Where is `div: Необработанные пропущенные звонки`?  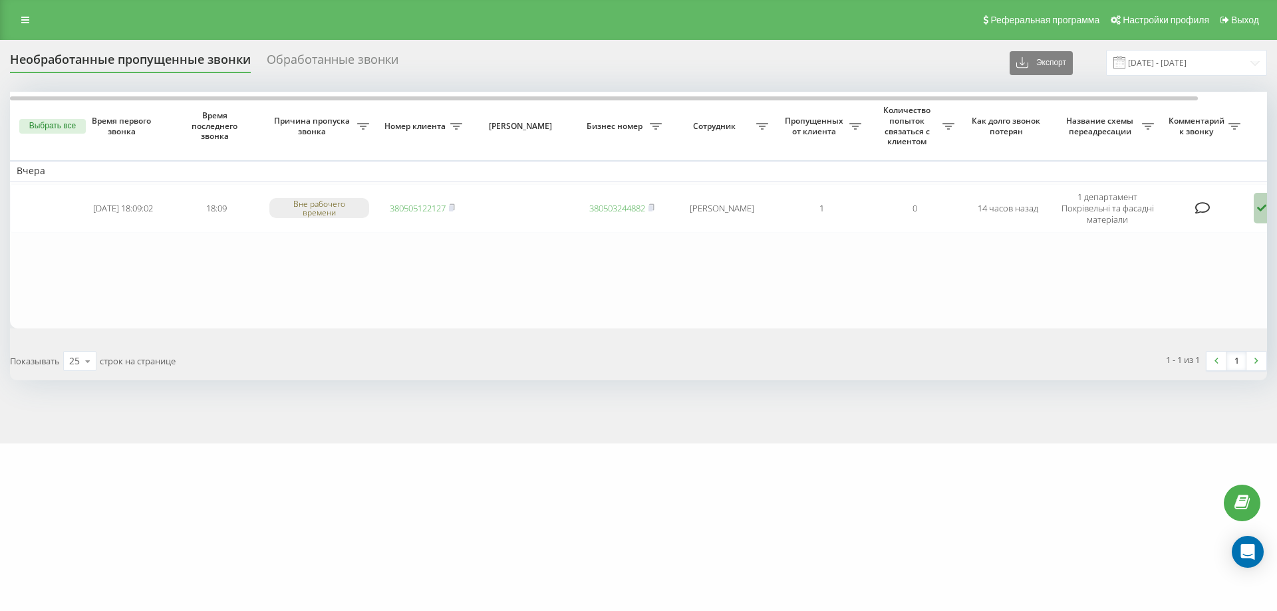
div: Необработанные пропущенные звонки is located at coordinates (130, 63).